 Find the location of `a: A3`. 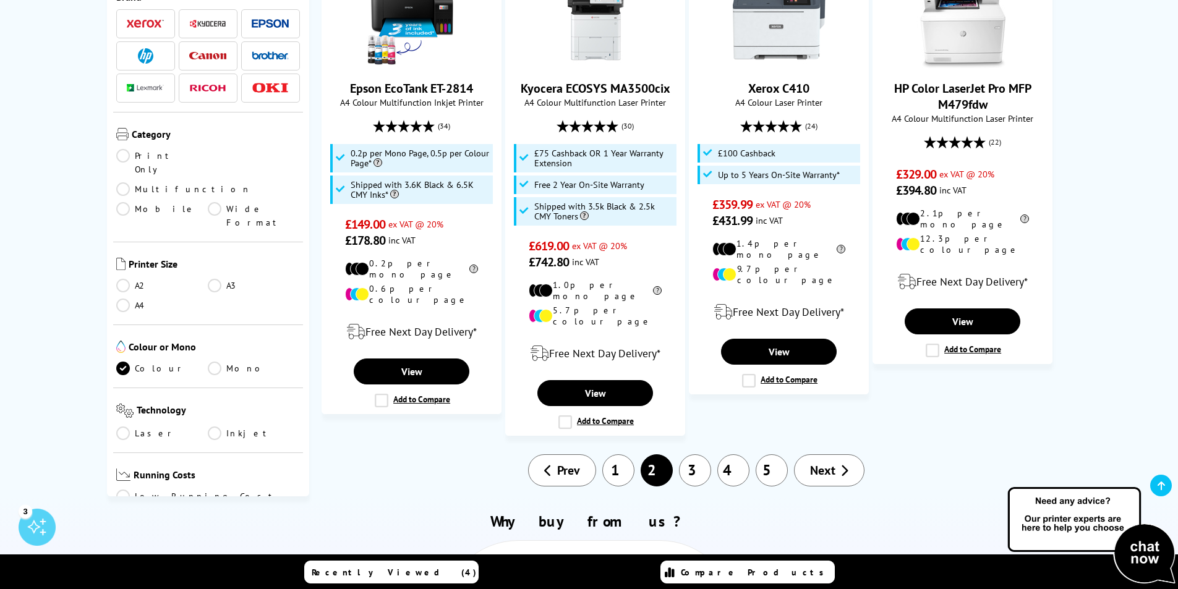

a: A3 is located at coordinates (254, 286).